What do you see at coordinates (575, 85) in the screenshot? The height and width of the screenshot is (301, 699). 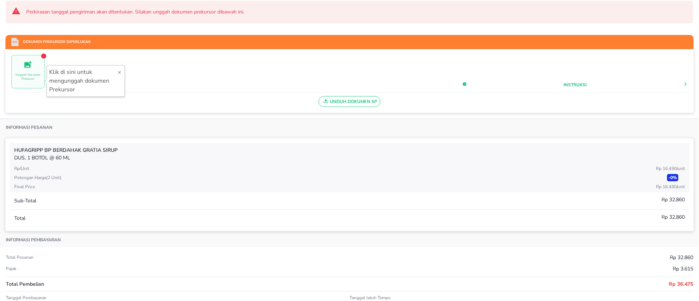 I see `p: Instruksi` at bounding box center [575, 85].